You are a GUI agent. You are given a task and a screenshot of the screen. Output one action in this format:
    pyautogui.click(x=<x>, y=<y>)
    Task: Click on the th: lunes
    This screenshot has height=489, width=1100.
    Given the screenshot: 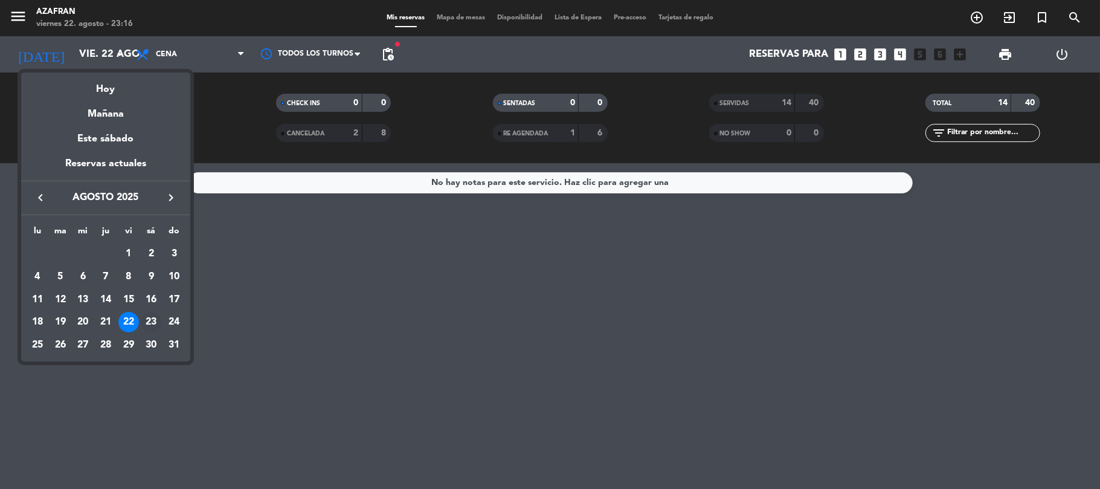 What is the action you would take?
    pyautogui.click(x=37, y=233)
    